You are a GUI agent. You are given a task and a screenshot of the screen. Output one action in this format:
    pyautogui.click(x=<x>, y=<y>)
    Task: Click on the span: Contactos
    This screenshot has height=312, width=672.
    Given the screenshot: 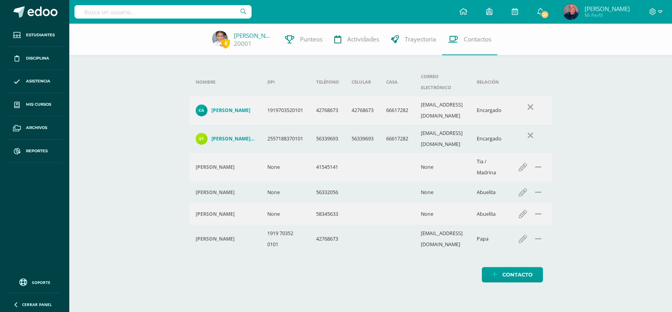 What is the action you would take?
    pyautogui.click(x=478, y=39)
    